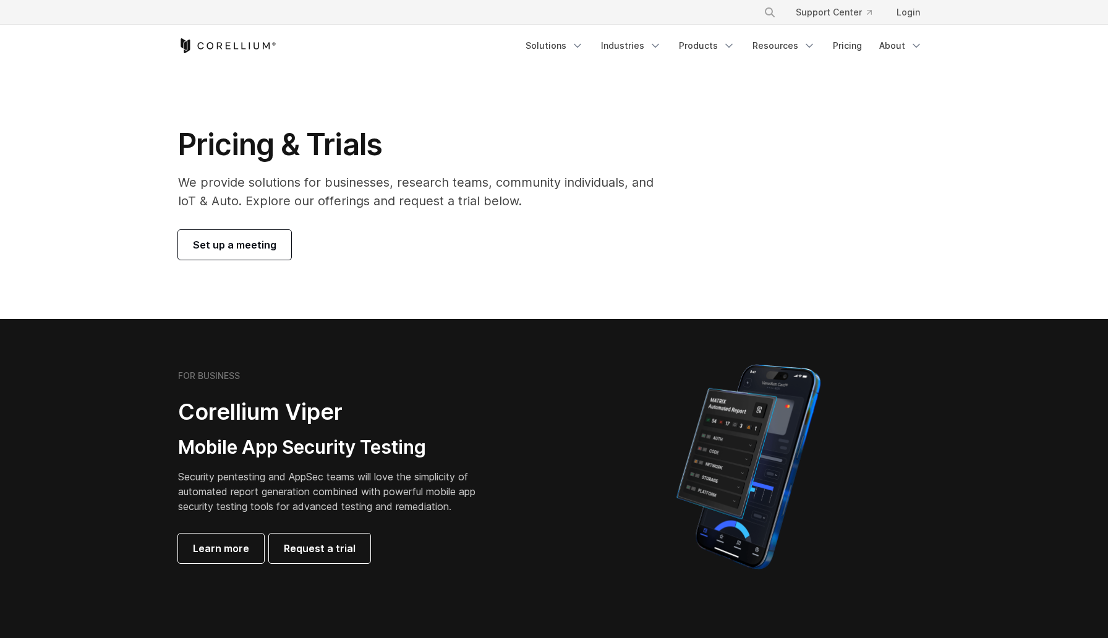  I want to click on a: Resources, so click(784, 46).